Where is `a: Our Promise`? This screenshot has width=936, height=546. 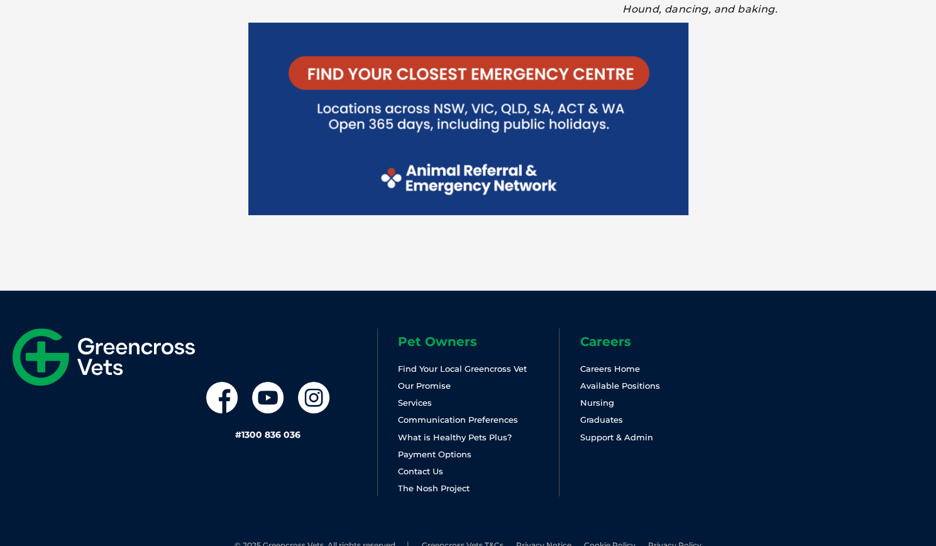 a: Our Promise is located at coordinates (424, 385).